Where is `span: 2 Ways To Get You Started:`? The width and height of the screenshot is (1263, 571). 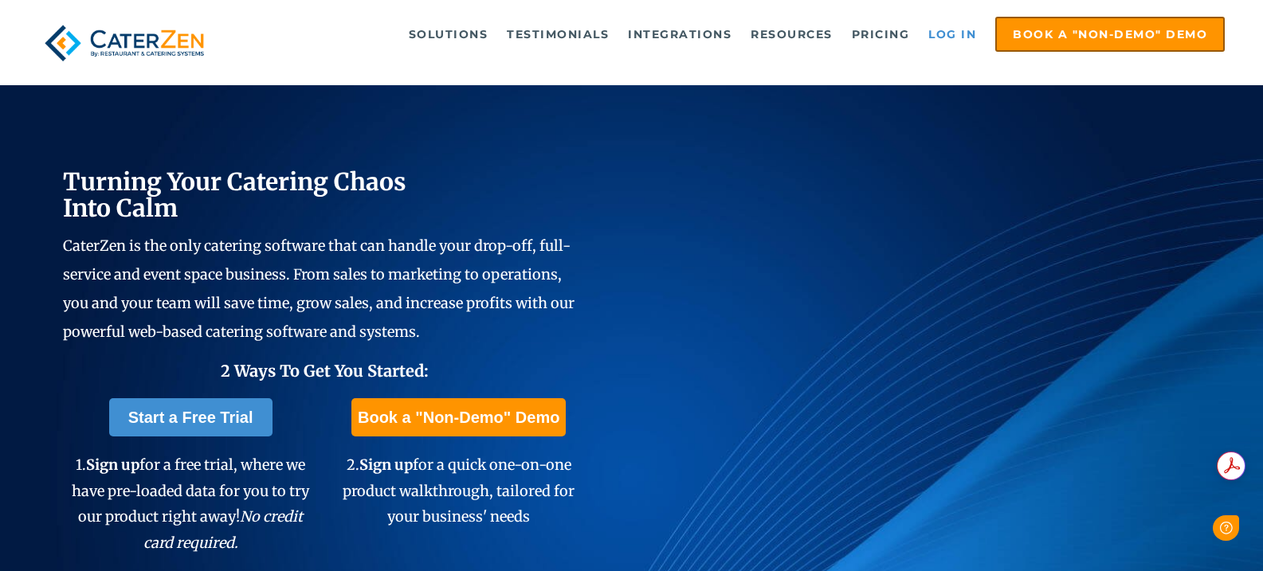 span: 2 Ways To Get You Started: is located at coordinates (324, 371).